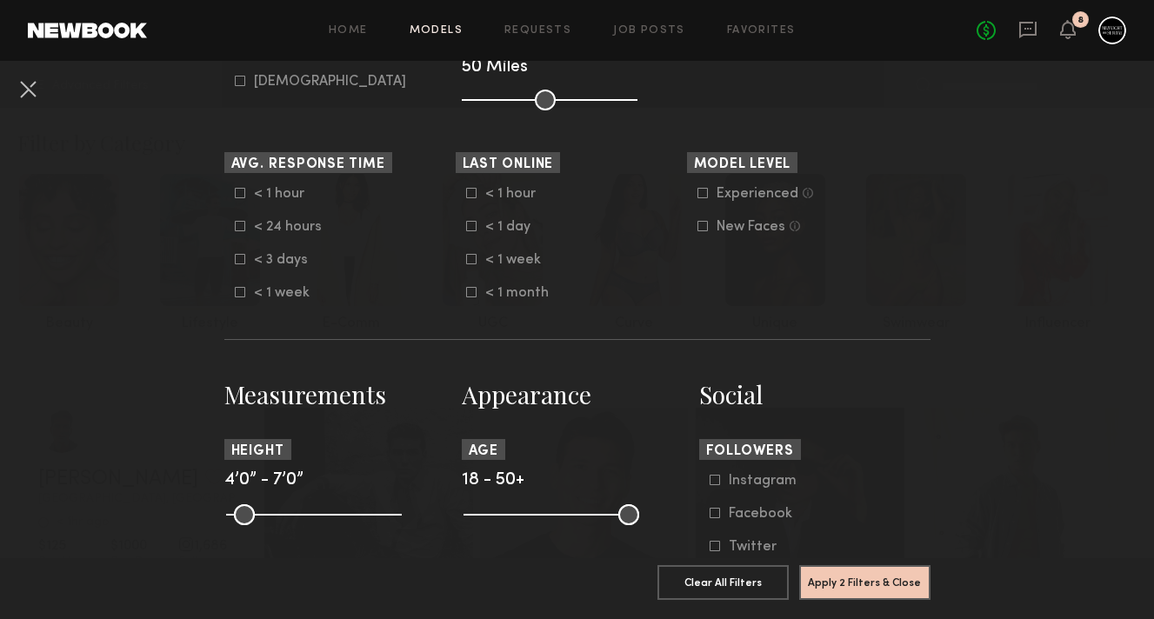 The image size is (1154, 619). What do you see at coordinates (761, 30) in the screenshot?
I see `a: Favorites` at bounding box center [761, 30].